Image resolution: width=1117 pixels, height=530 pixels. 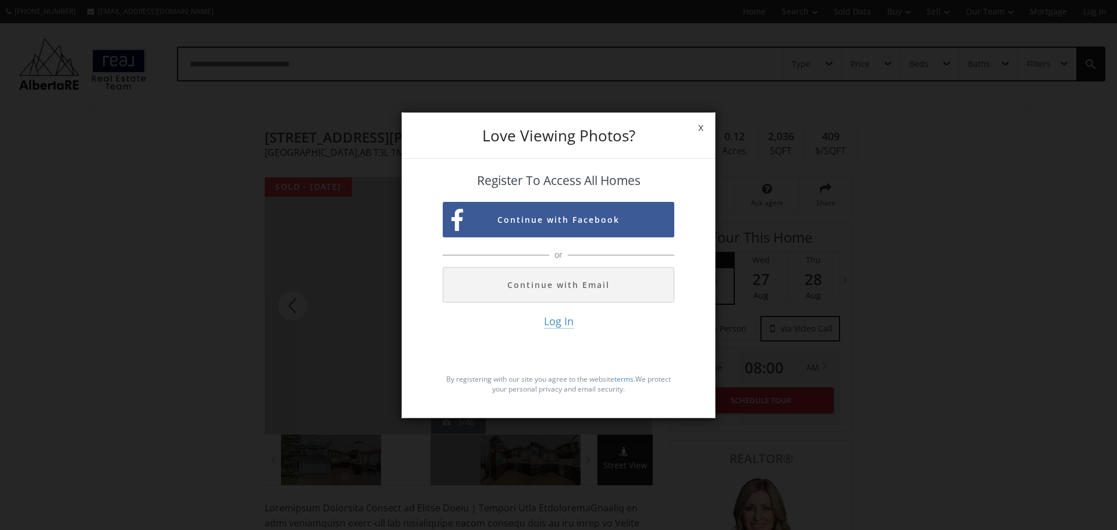 What do you see at coordinates (559, 136) in the screenshot?
I see `h3: Love Viewing Photos?` at bounding box center [559, 136].